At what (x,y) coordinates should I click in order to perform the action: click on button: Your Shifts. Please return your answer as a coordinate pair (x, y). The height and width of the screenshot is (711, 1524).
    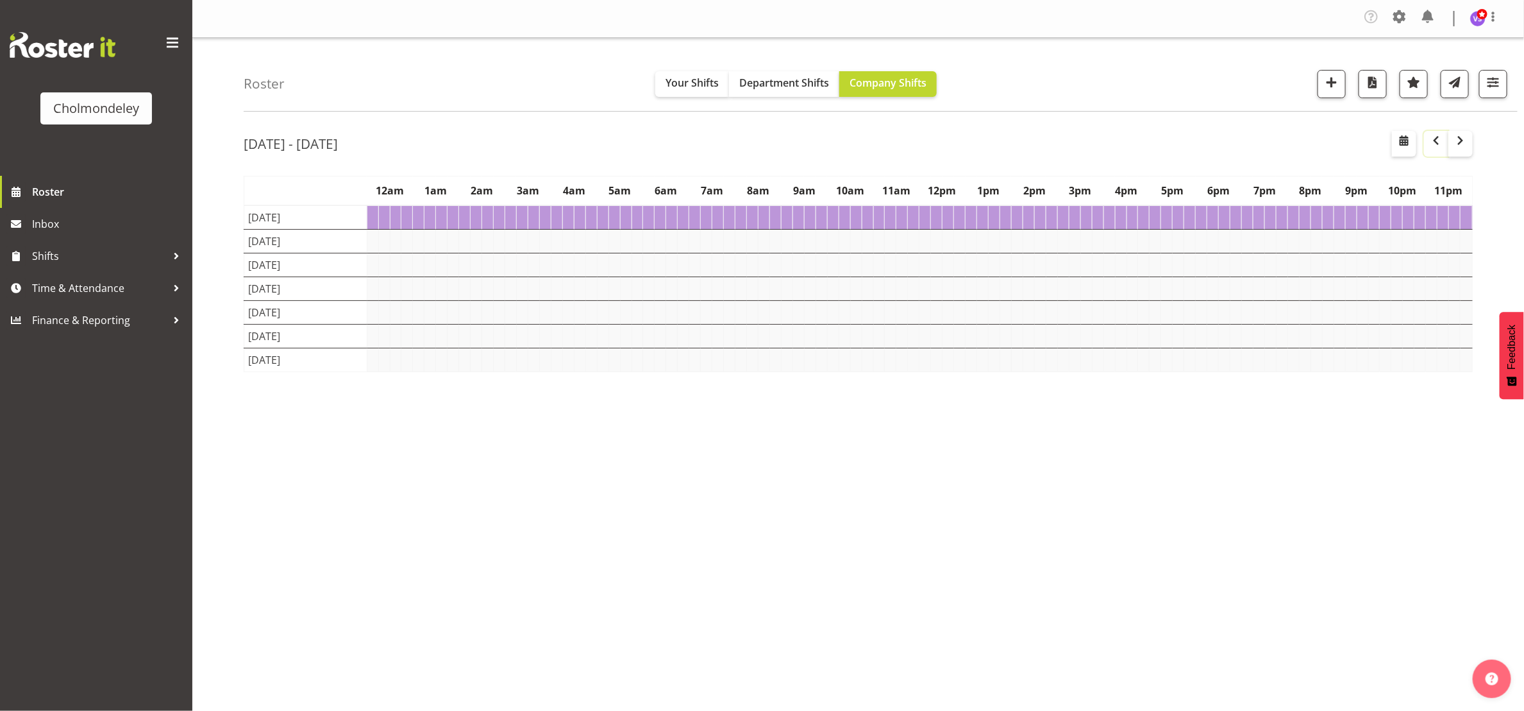
    Looking at the image, I should click on (692, 84).